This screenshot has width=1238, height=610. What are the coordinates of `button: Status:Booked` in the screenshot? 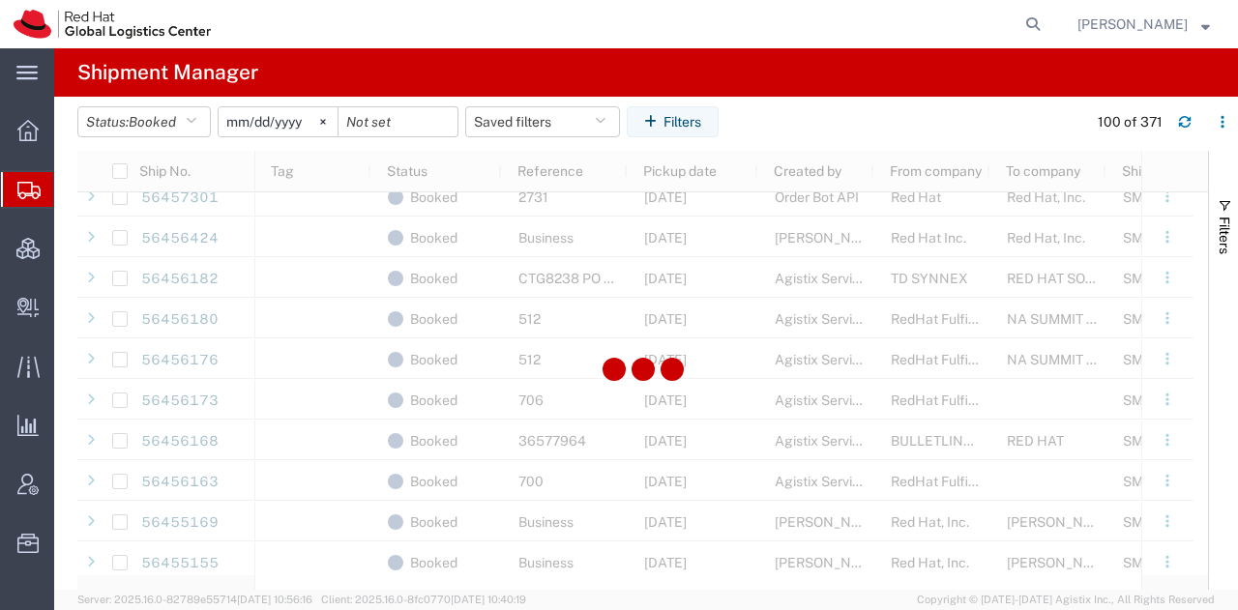 It's located at (144, 122).